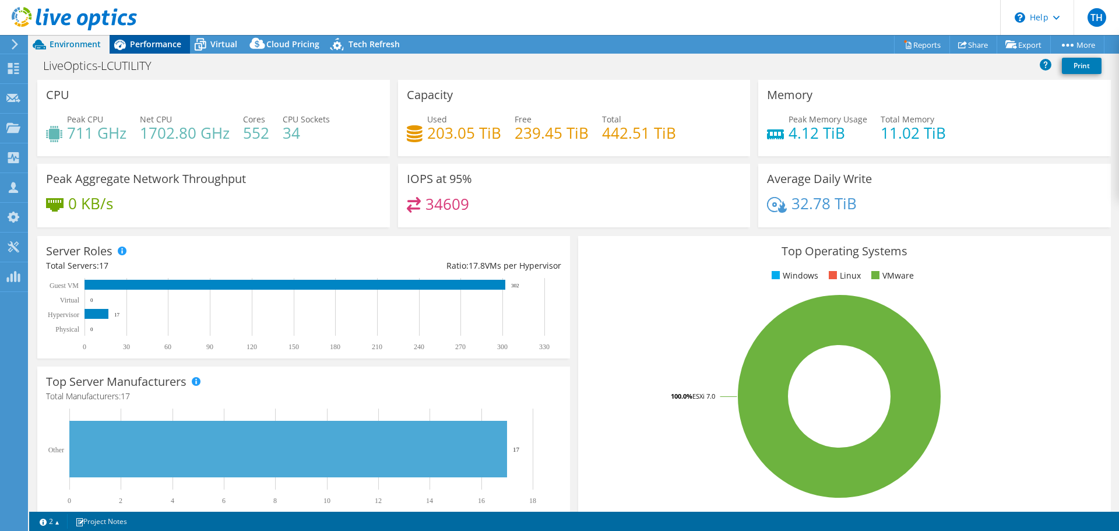 Image resolution: width=1119 pixels, height=531 pixels. What do you see at coordinates (335, 347) in the screenshot?
I see `text: 180` at bounding box center [335, 347].